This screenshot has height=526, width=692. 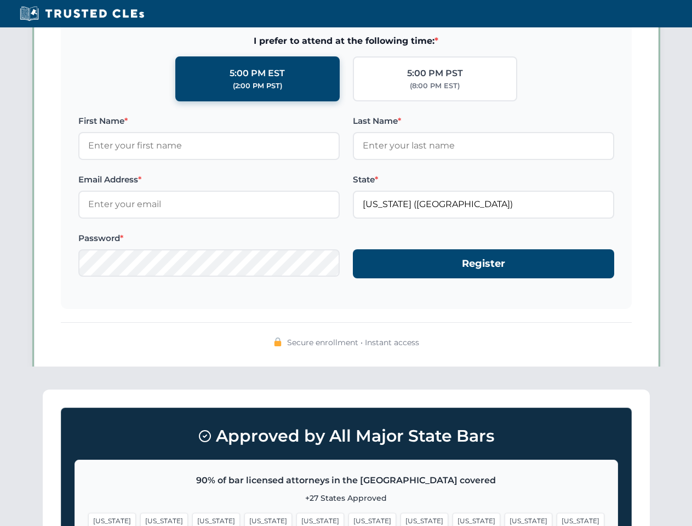 What do you see at coordinates (346, 498) in the screenshot?
I see `p: +27 States Approved` at bounding box center [346, 498].